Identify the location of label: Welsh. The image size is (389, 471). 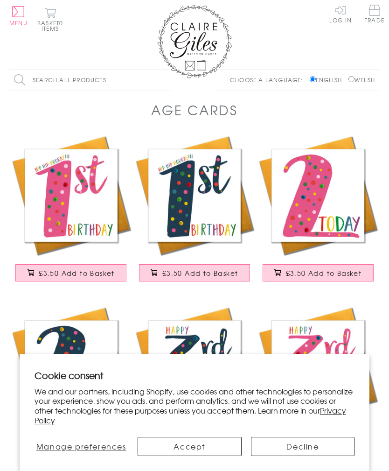
(362, 80).